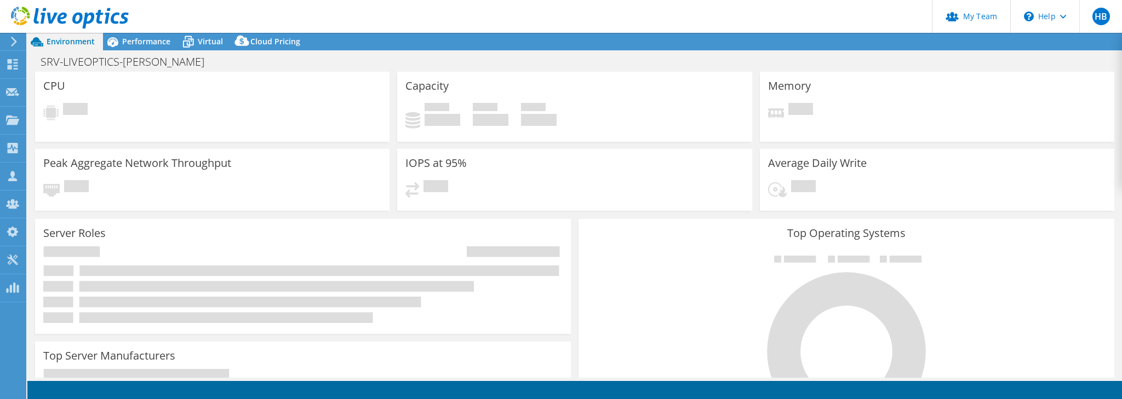  Describe the element at coordinates (71, 41) in the screenshot. I see `span: Environment` at that location.